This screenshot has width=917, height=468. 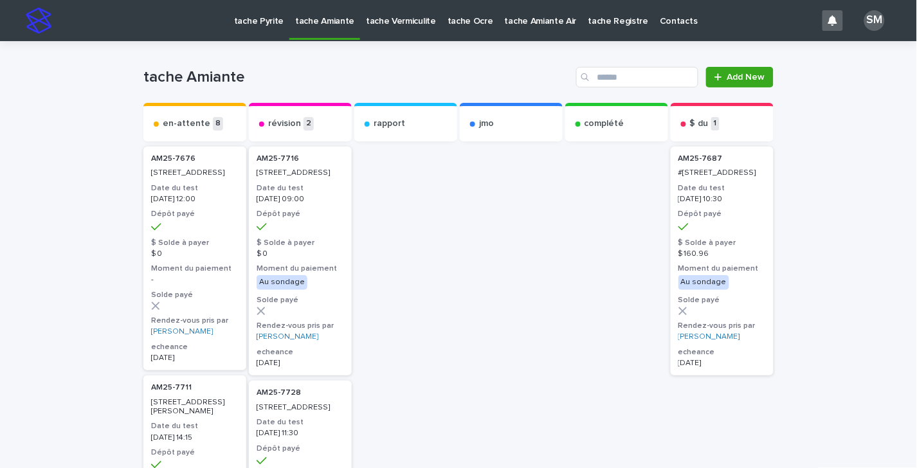 I want to click on p: 8, so click(x=218, y=123).